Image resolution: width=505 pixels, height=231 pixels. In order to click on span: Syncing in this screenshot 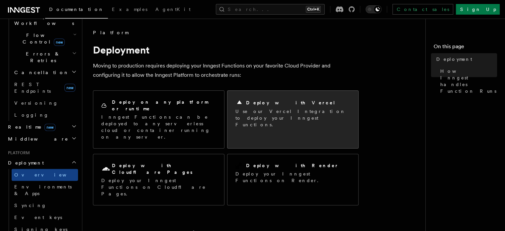, I will do `click(30, 205)`.